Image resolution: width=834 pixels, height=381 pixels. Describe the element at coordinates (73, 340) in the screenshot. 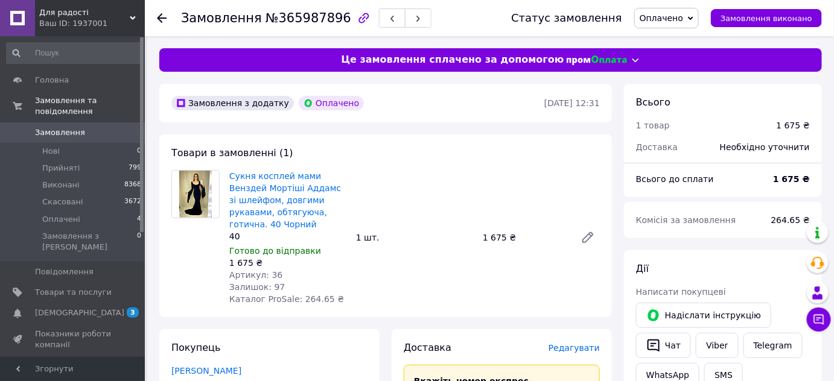

I see `span: Показники роботи компанії` at that location.